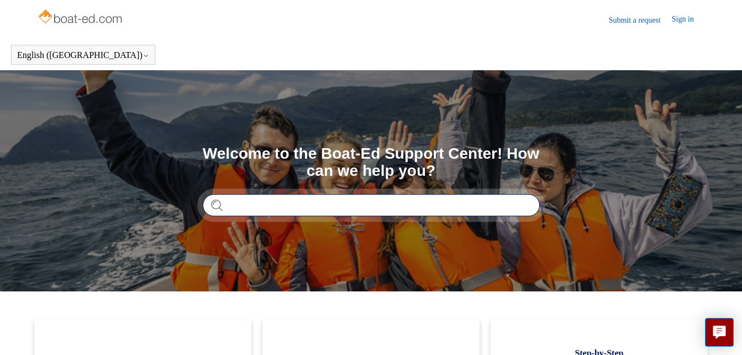 Image resolution: width=742 pixels, height=355 pixels. What do you see at coordinates (719, 332) in the screenshot?
I see `button: Live chat` at bounding box center [719, 332].